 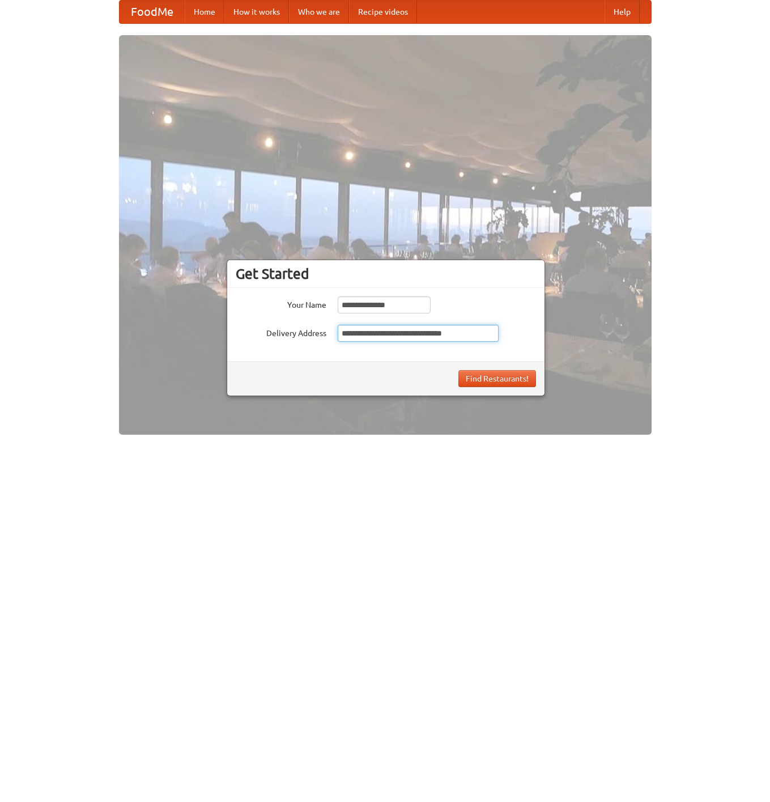 What do you see at coordinates (497, 379) in the screenshot?
I see `button: Find Restaurants!` at bounding box center [497, 379].